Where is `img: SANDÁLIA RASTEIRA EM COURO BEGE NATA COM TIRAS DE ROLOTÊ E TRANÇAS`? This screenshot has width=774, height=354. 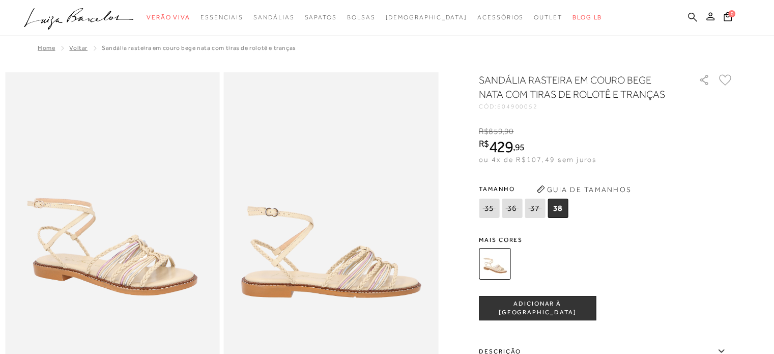 img: SANDÁLIA RASTEIRA EM COURO BEGE NATA COM TIRAS DE ROLOTÊ E TRANÇAS is located at coordinates (495, 264).